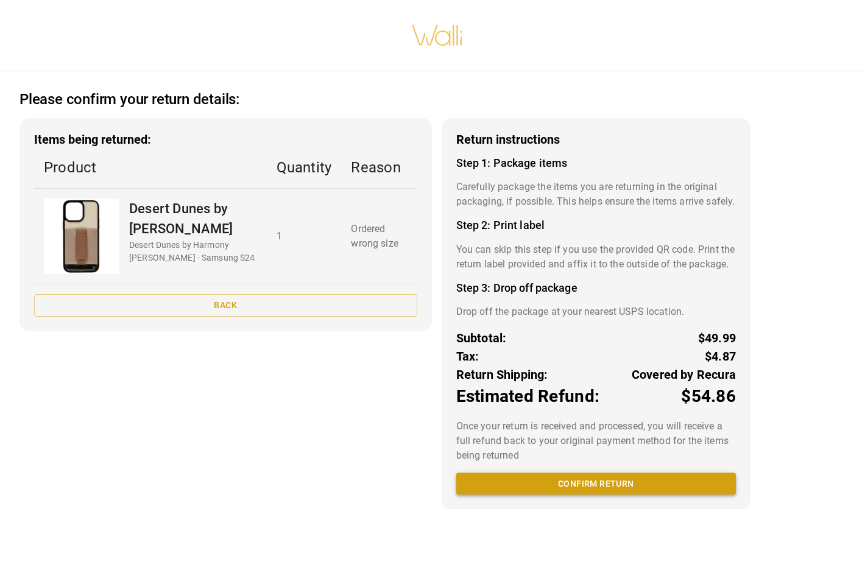 This screenshot has width=865, height=578. What do you see at coordinates (596, 163) in the screenshot?
I see `h4: Step 1: Package items` at bounding box center [596, 163].